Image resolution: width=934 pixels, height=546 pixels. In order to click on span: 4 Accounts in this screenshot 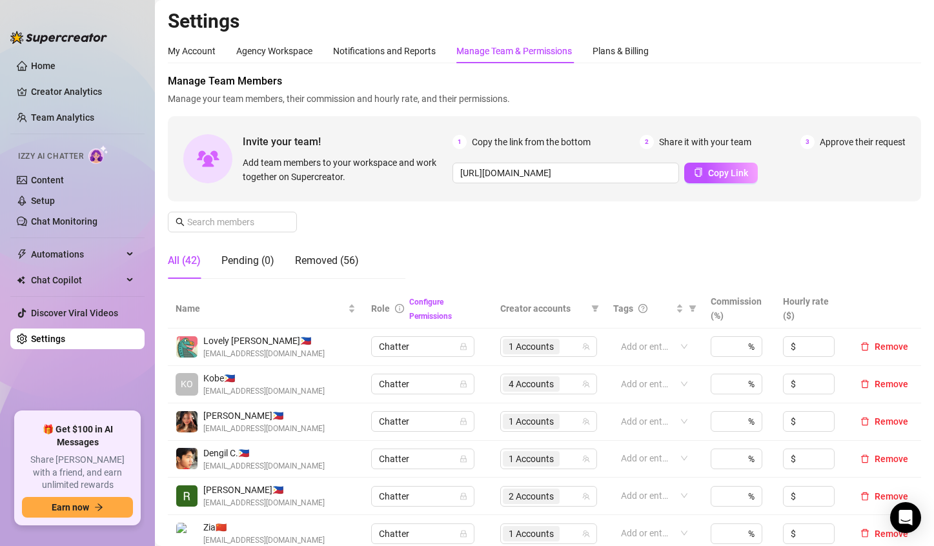, I will do `click(531, 384)`.